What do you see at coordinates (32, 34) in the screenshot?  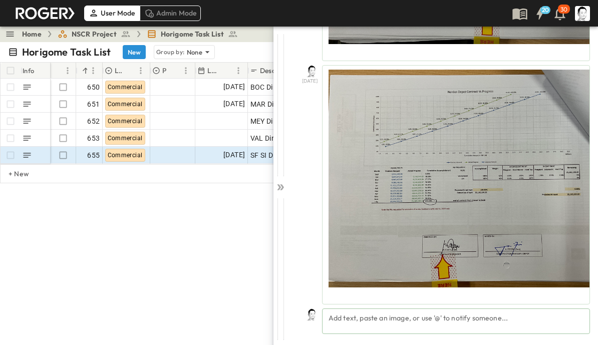 I see `a: Home` at bounding box center [32, 34].